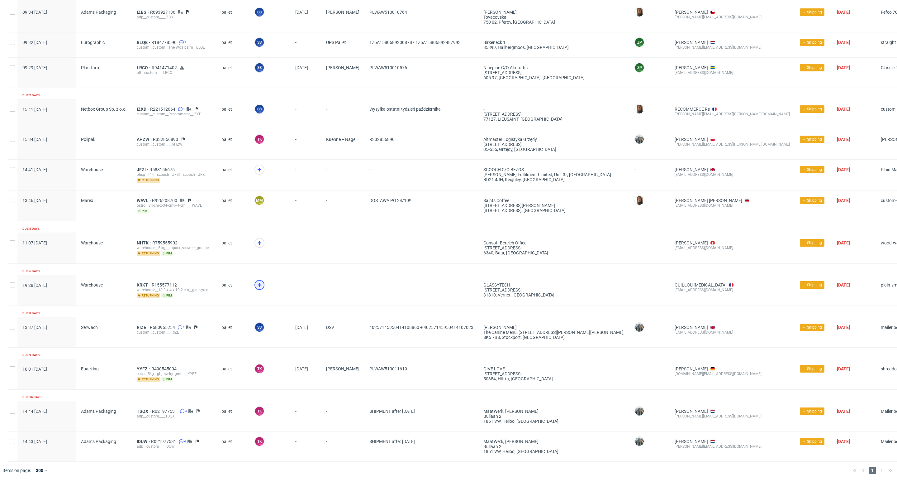 The width and height of the screenshot is (897, 482). What do you see at coordinates (144, 411) in the screenshot?
I see `span: TSQX` at bounding box center [144, 411].